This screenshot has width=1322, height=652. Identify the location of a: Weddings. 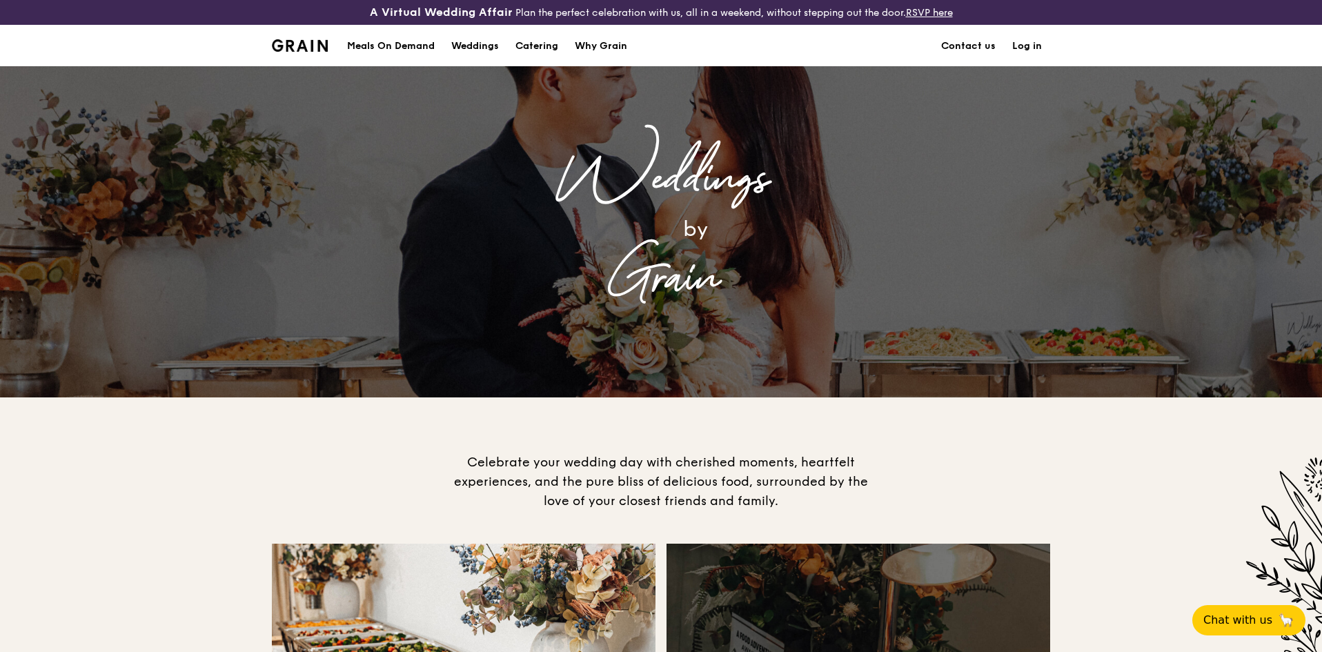
(475, 46).